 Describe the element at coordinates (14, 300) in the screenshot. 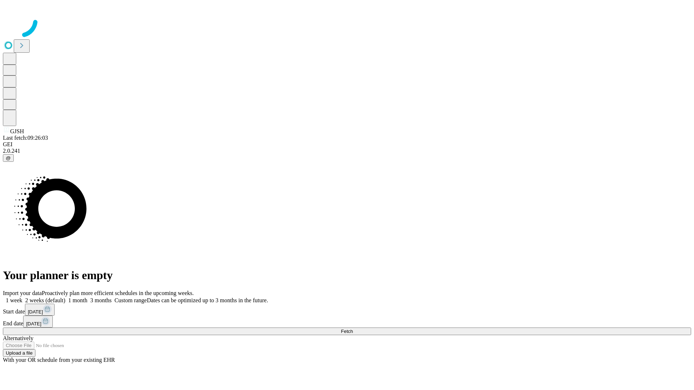

I see `span: 1 week` at that location.